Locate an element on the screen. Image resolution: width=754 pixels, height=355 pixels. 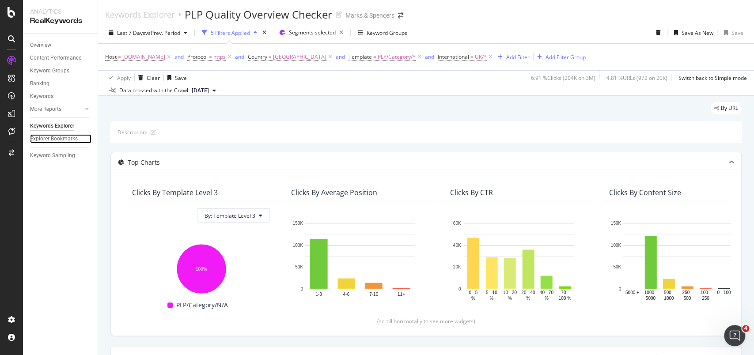
text: 70 - is located at coordinates (565, 293).